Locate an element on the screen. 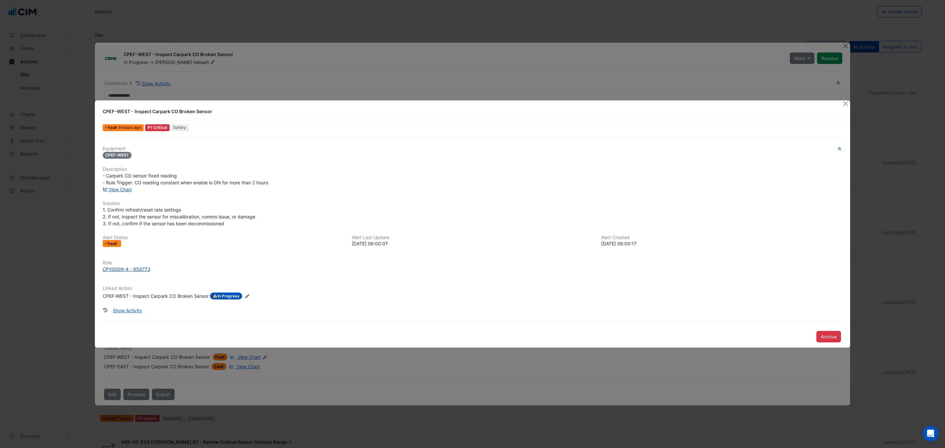 This screenshot has height=448, width=945. span: In Progress is located at coordinates (226, 296).